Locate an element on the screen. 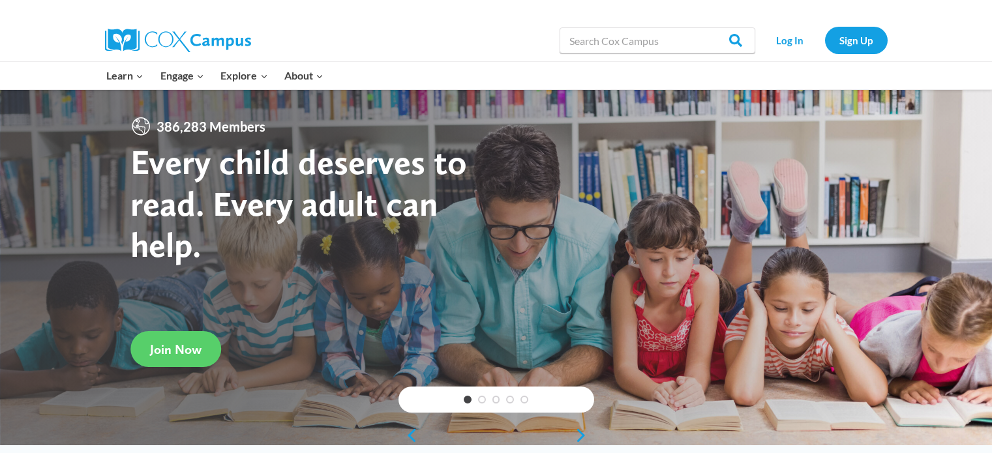  strong: Every child deserves to read. Every adult can help. is located at coordinates (299, 203).